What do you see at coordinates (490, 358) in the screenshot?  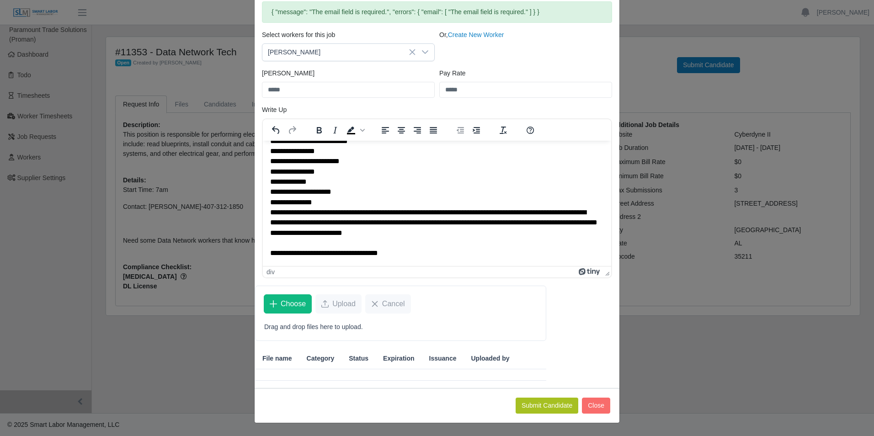 I see `span: Uploaded by` at bounding box center [490, 358].